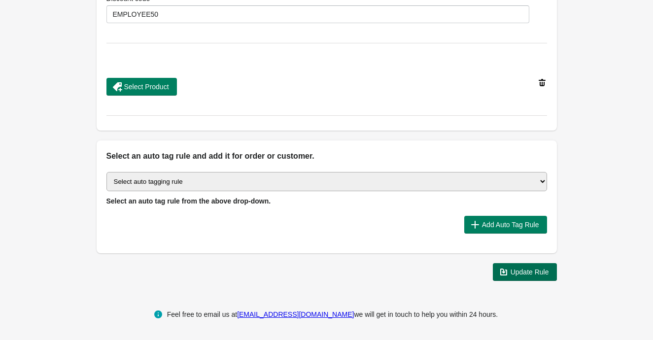 This screenshot has width=653, height=340. I want to click on h2: Select an auto tag rule and add it for order or customer., so click(327, 156).